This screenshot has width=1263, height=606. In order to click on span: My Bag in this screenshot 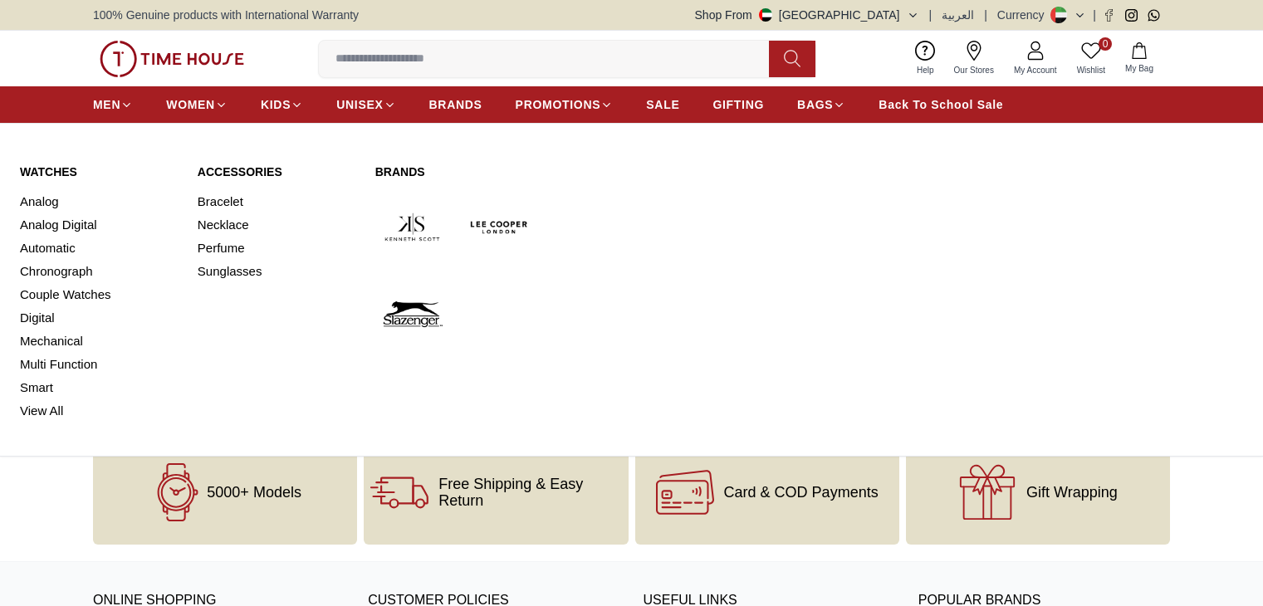, I will do `click(1139, 68)`.